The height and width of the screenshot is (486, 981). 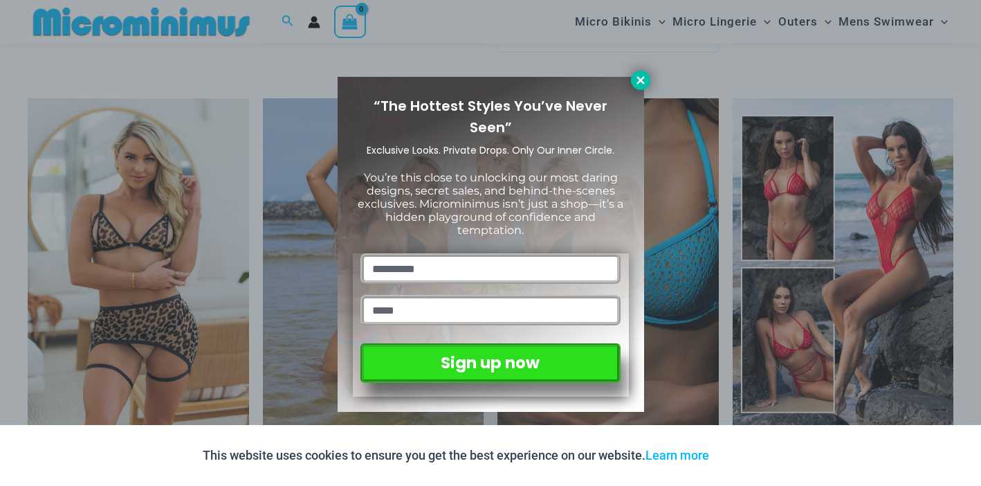 I want to click on span: You’re this close to unlocking our most daring designs, secret sales, and behind-the-scenes exclu..., so click(x=490, y=204).